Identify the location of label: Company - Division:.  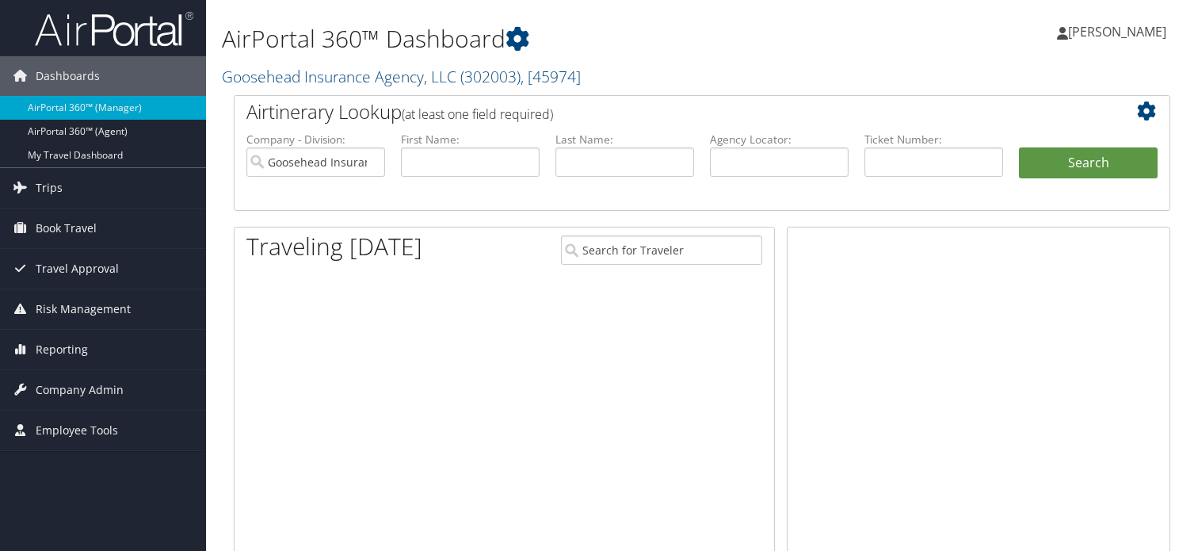
(315, 139).